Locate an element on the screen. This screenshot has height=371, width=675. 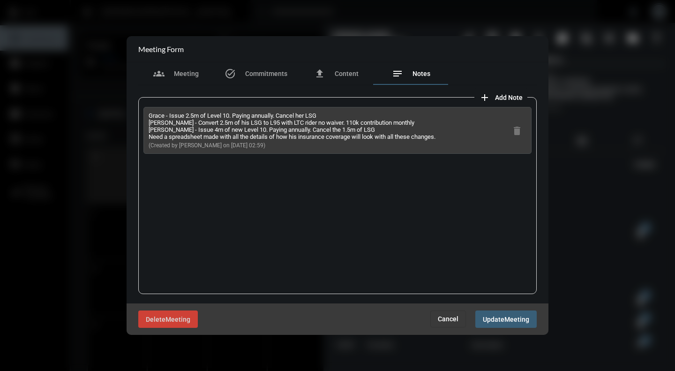
mat-icon: notes is located at coordinates (397, 74).